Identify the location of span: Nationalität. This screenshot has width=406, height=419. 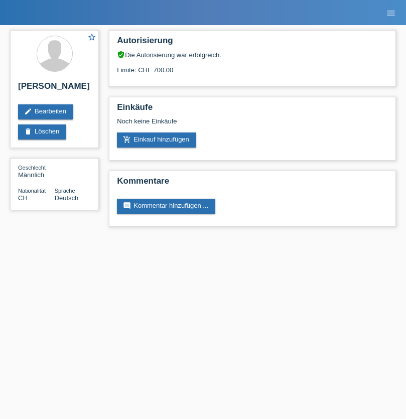
(32, 191).